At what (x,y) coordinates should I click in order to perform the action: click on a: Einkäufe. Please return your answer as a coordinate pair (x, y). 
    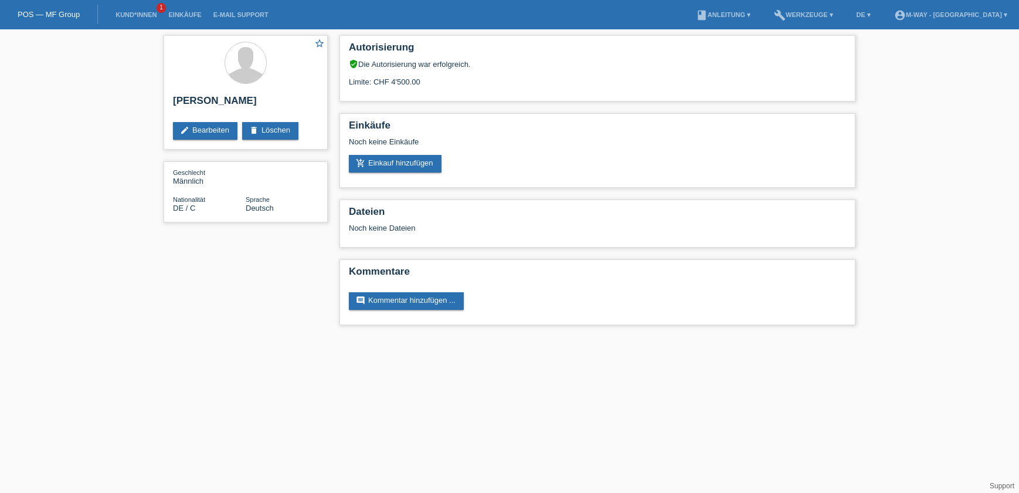
    Looking at the image, I should click on (185, 15).